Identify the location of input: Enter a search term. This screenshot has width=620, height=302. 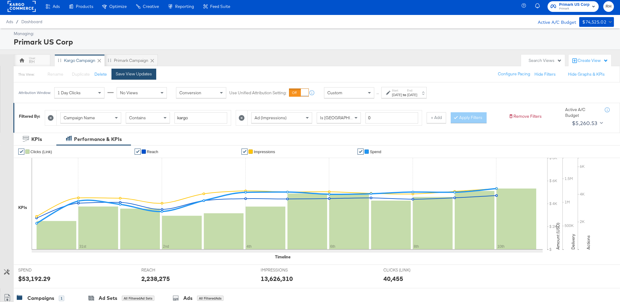
(201, 118).